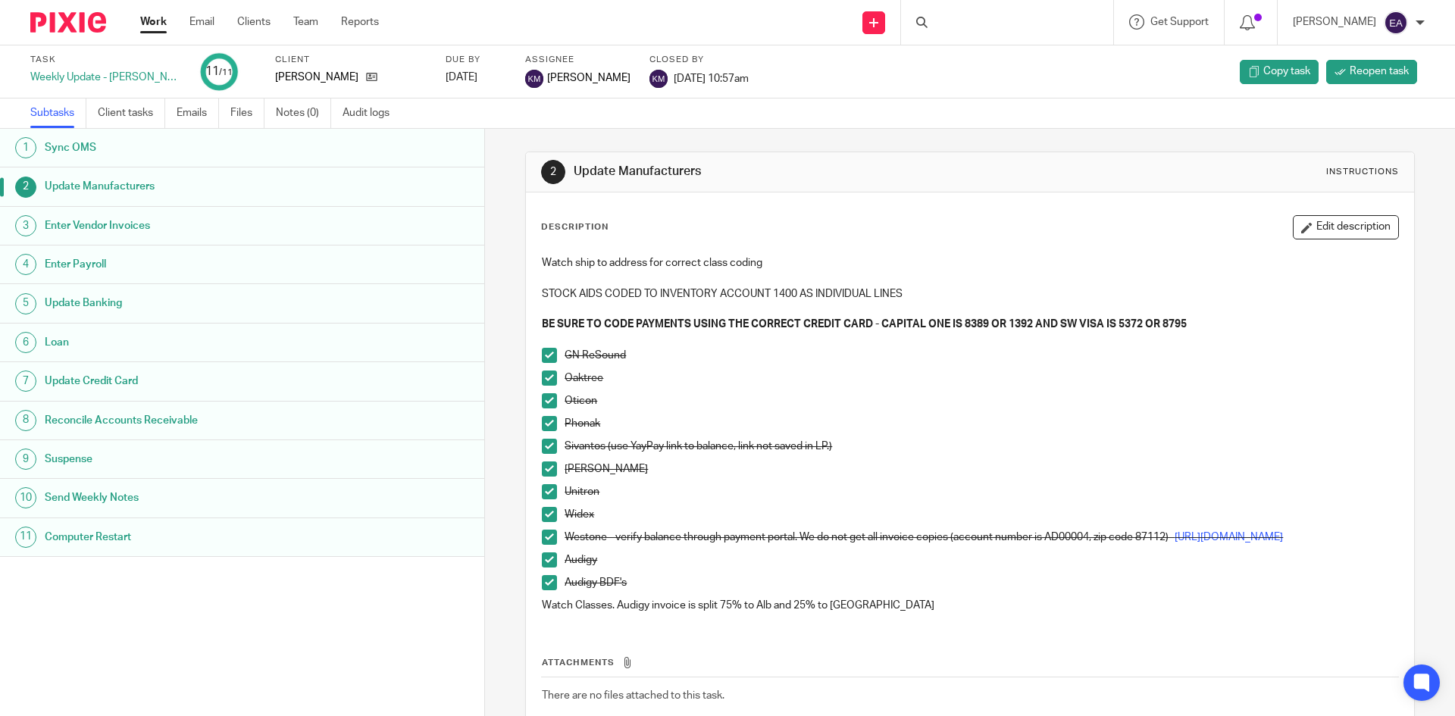 The image size is (1455, 716). I want to click on span: Copy task, so click(1287, 71).